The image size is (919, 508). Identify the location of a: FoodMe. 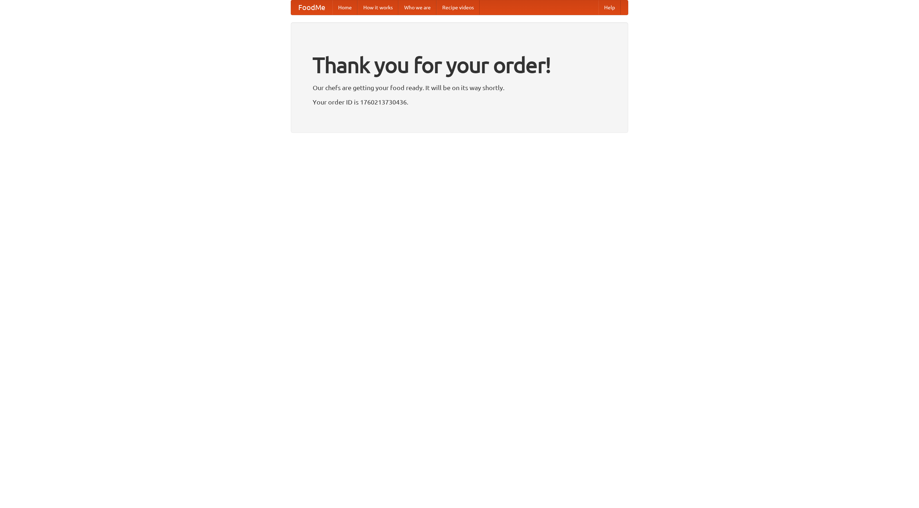
(312, 8).